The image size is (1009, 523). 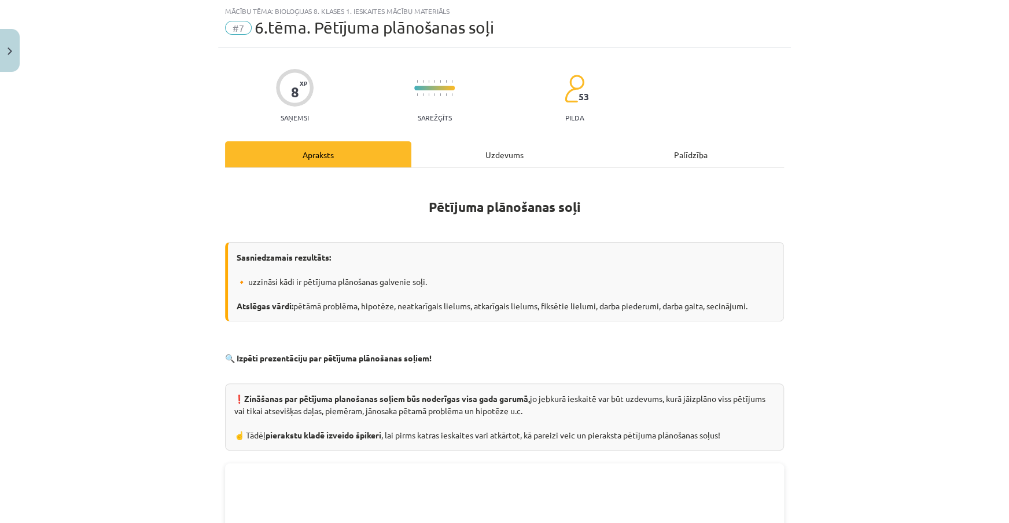 I want to click on div: Apraksts, so click(x=318, y=154).